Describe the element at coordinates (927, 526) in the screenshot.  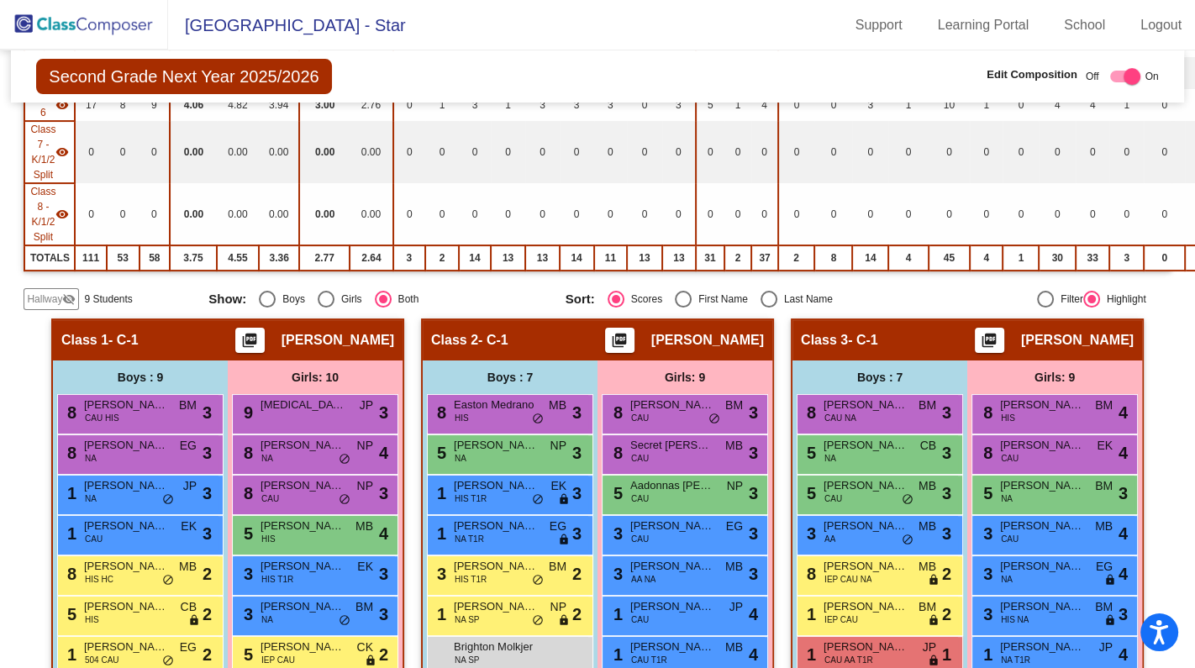
I see `span: MB` at that location.